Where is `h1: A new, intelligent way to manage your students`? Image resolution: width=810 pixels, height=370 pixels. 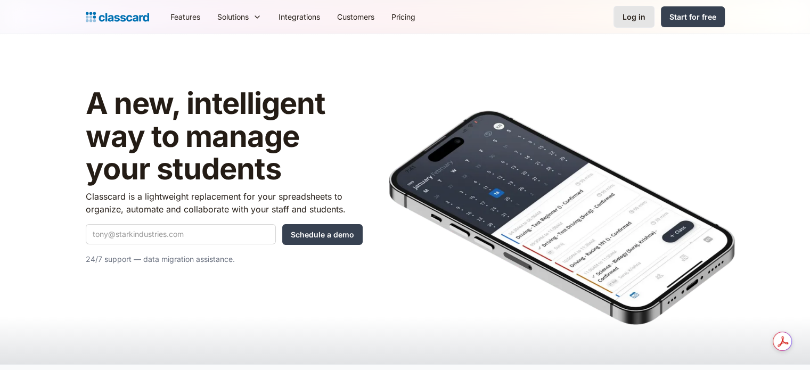
h1: A new, intelligent way to manage your students is located at coordinates (224, 136).